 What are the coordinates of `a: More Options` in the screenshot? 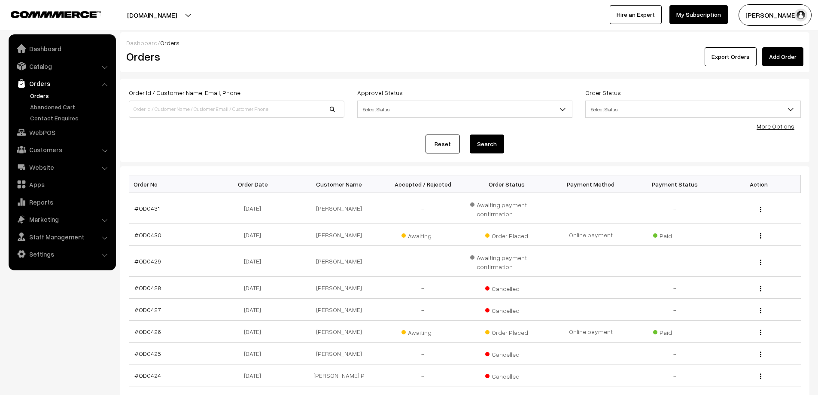 It's located at (776, 126).